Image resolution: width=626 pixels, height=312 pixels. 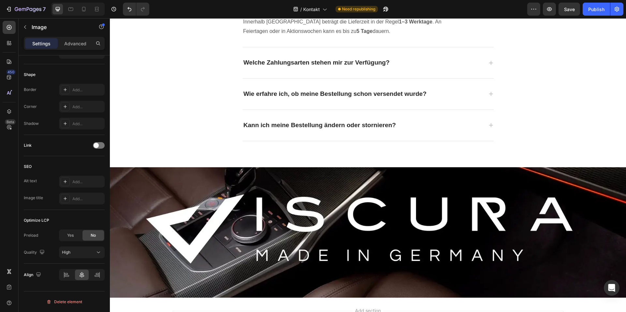 I want to click on p: 7, so click(x=44, y=9).